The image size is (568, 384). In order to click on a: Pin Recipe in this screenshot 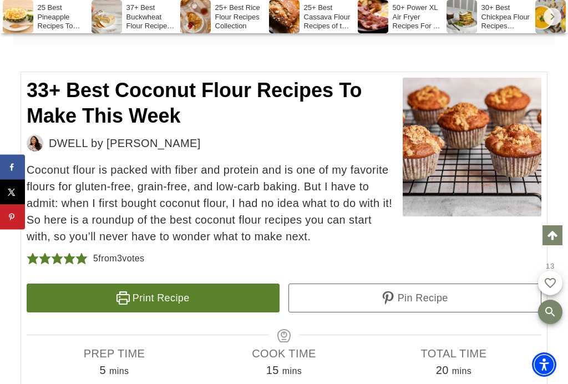, I will do `click(415, 298)`.